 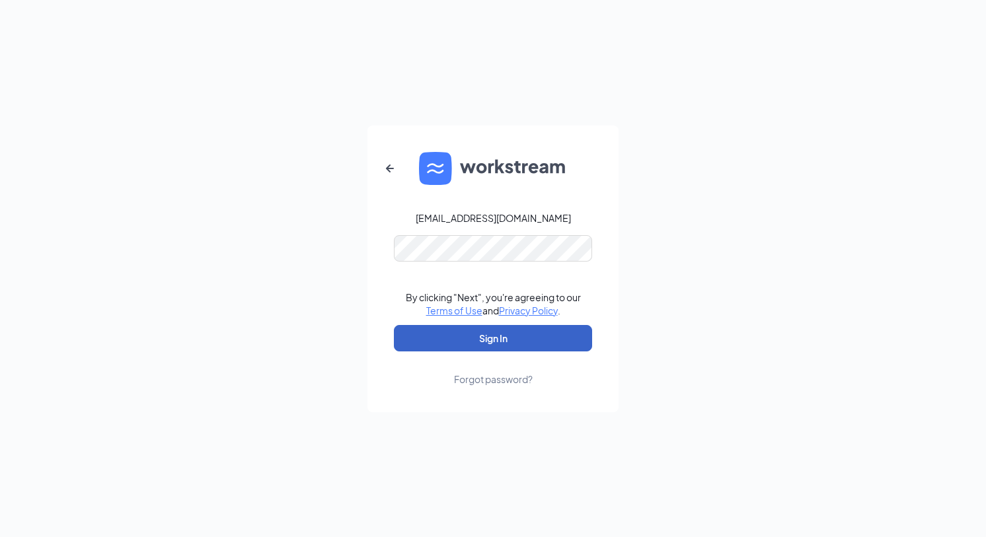 What do you see at coordinates (493, 338) in the screenshot?
I see `button: Sign In` at bounding box center [493, 338].